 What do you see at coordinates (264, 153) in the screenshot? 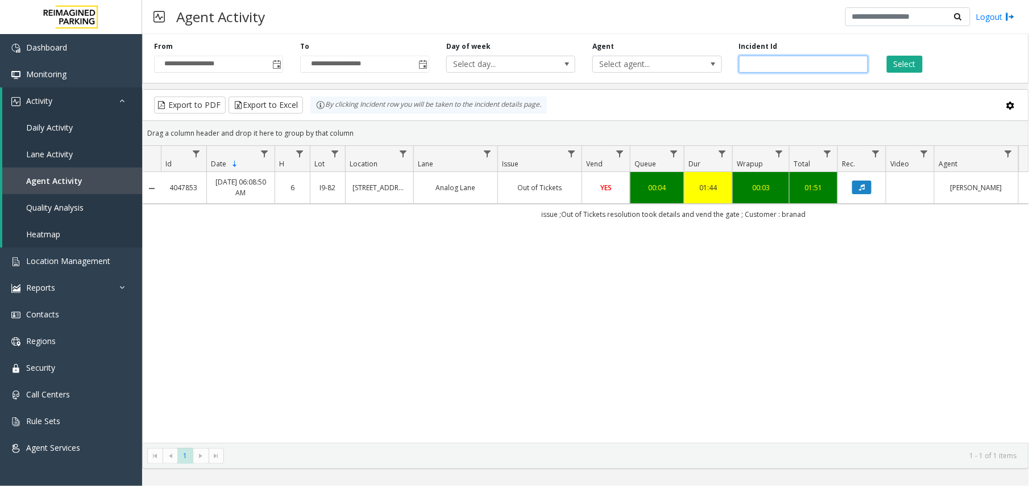
I see `a: Date Filter Menu` at bounding box center [264, 153].